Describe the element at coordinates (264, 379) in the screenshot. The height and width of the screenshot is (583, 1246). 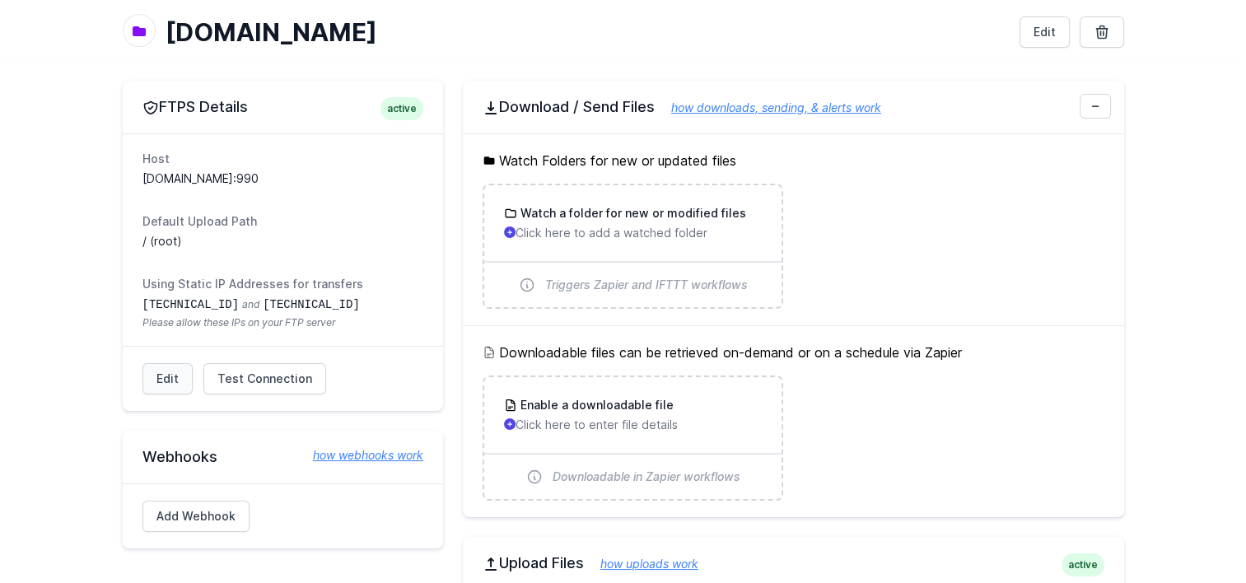
I see `a: Test Connection` at that location.